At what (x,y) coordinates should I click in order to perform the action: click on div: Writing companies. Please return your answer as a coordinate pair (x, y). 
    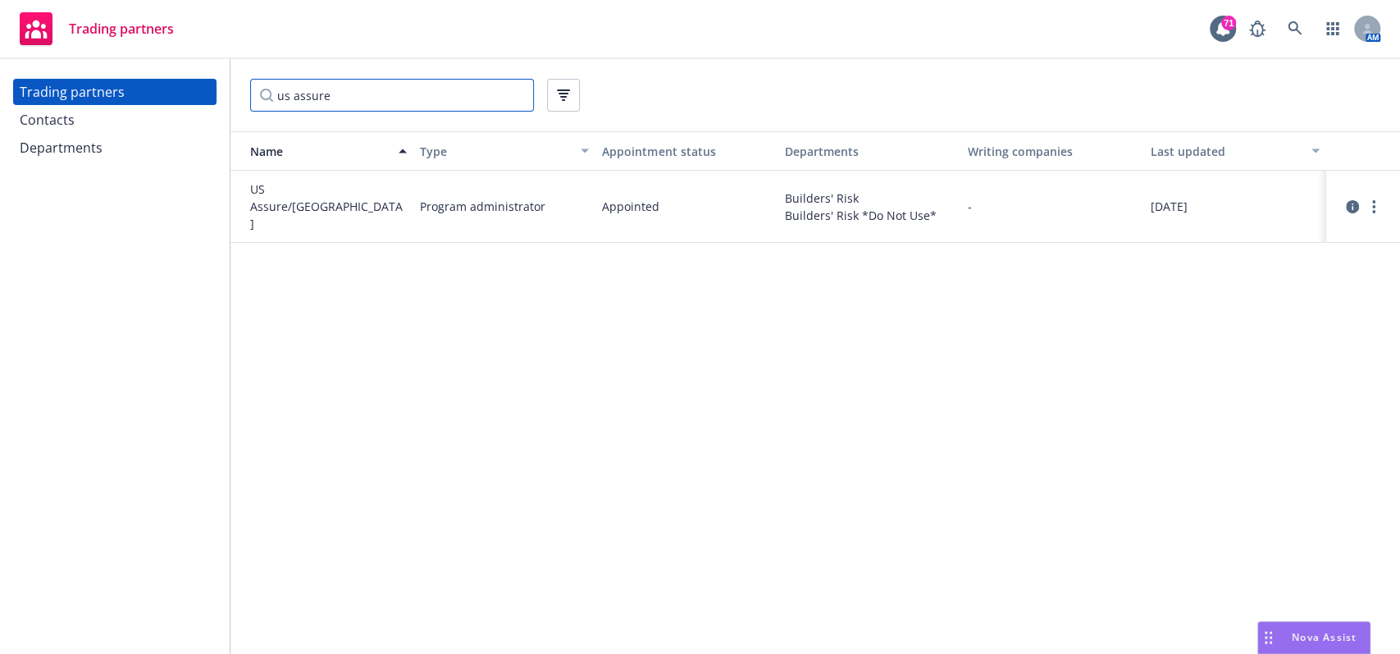
    Looking at the image, I should click on (1052, 151).